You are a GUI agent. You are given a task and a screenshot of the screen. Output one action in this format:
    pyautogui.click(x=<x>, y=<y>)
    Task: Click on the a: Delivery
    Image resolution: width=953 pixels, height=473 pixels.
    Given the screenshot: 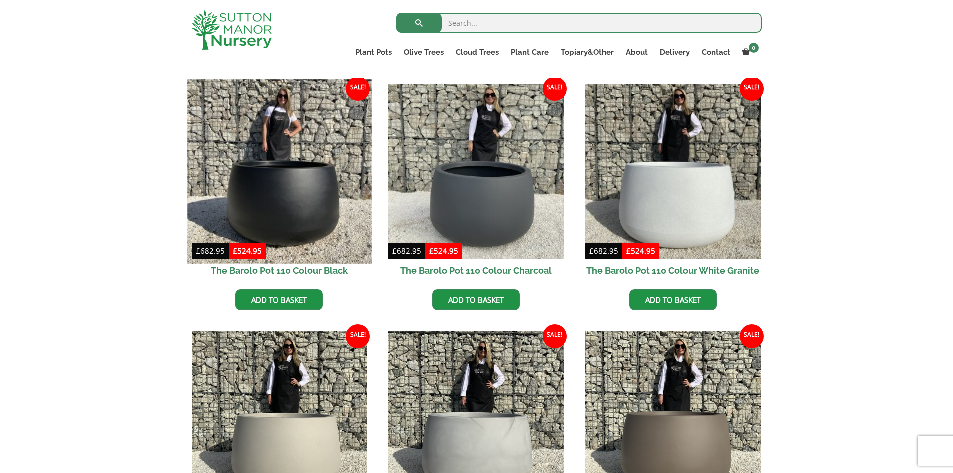 What is the action you would take?
    pyautogui.click(x=675, y=52)
    